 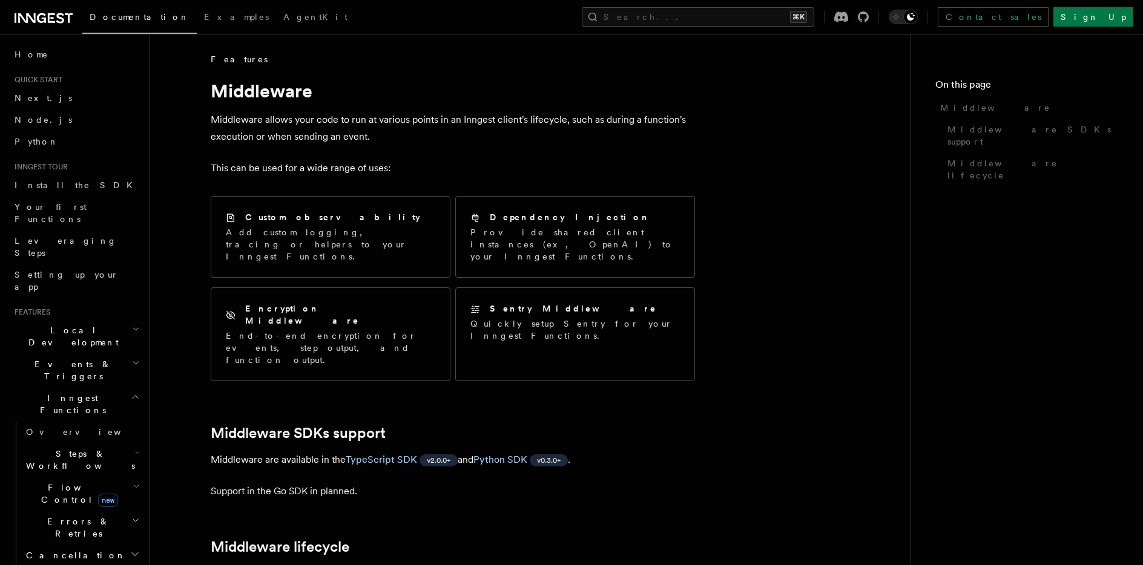 I want to click on span: v2.0.0+, so click(x=438, y=461).